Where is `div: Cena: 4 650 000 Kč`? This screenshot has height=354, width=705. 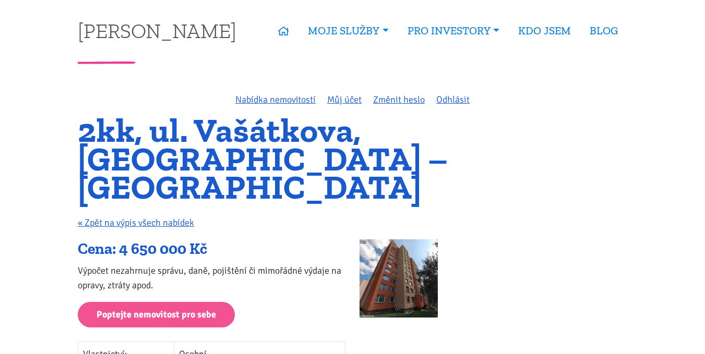
div: Cena: 4 650 000 Kč is located at coordinates (211, 249).